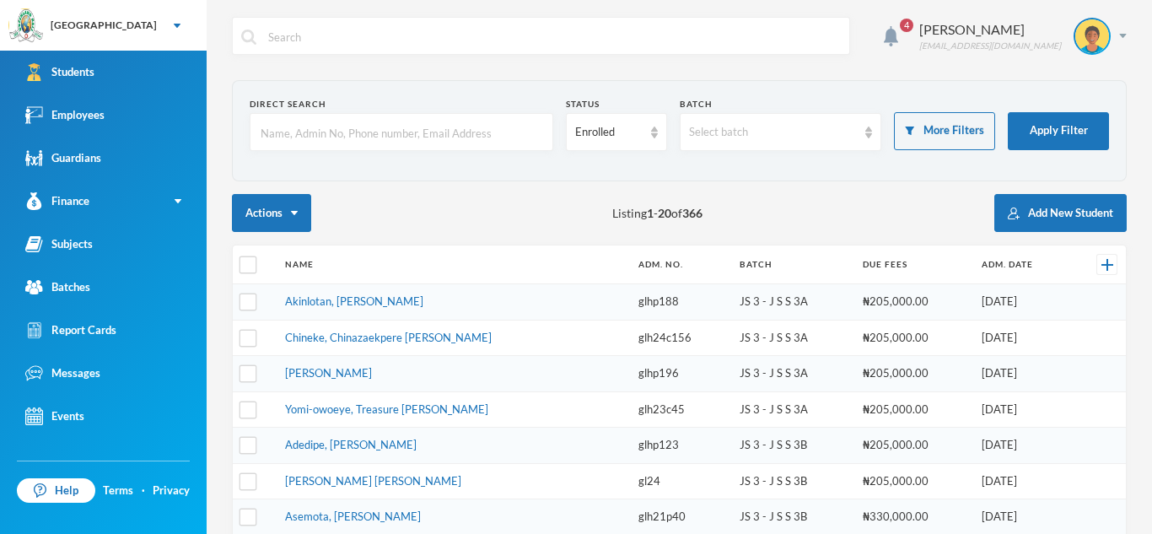  I want to click on th: Due Fees, so click(913, 265).